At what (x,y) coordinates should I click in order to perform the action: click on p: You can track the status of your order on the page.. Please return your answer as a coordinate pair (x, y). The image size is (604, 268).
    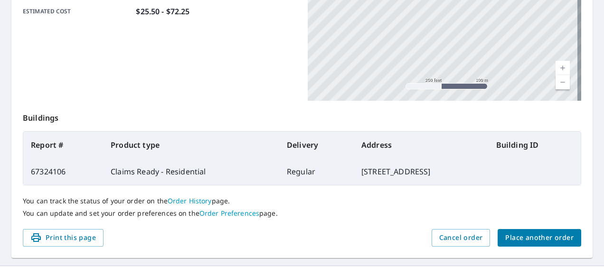
    Looking at the image, I should click on (302, 201).